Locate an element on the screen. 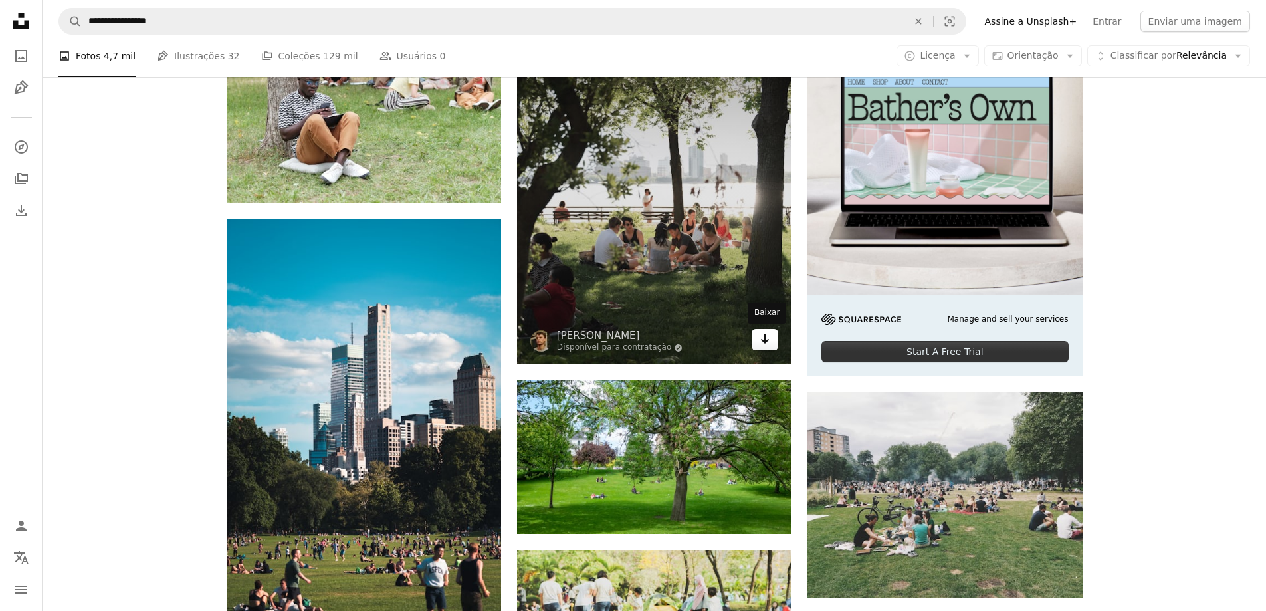 The height and width of the screenshot is (611, 1266). a: Assine a Unsplash+ is located at coordinates (1031, 21).